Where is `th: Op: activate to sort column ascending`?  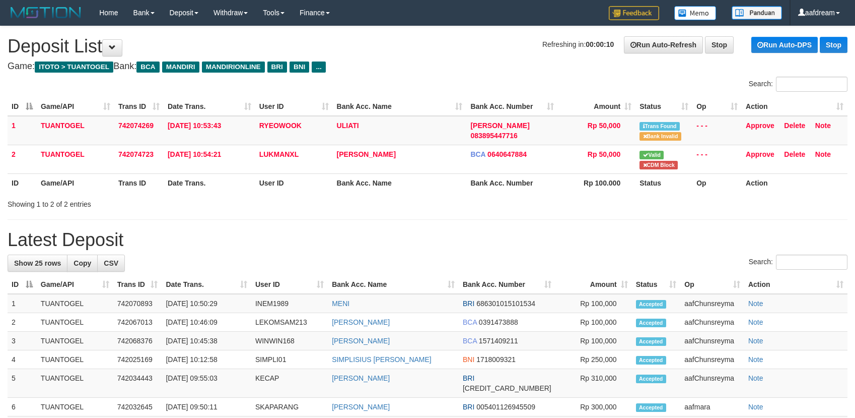 th: Op: activate to sort column ascending is located at coordinates (717, 106).